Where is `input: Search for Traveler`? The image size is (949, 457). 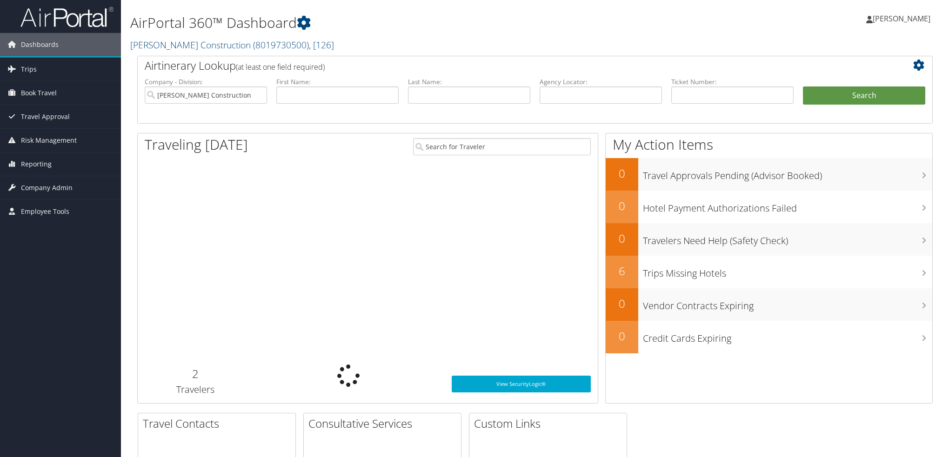 input: Search for Traveler is located at coordinates (502, 146).